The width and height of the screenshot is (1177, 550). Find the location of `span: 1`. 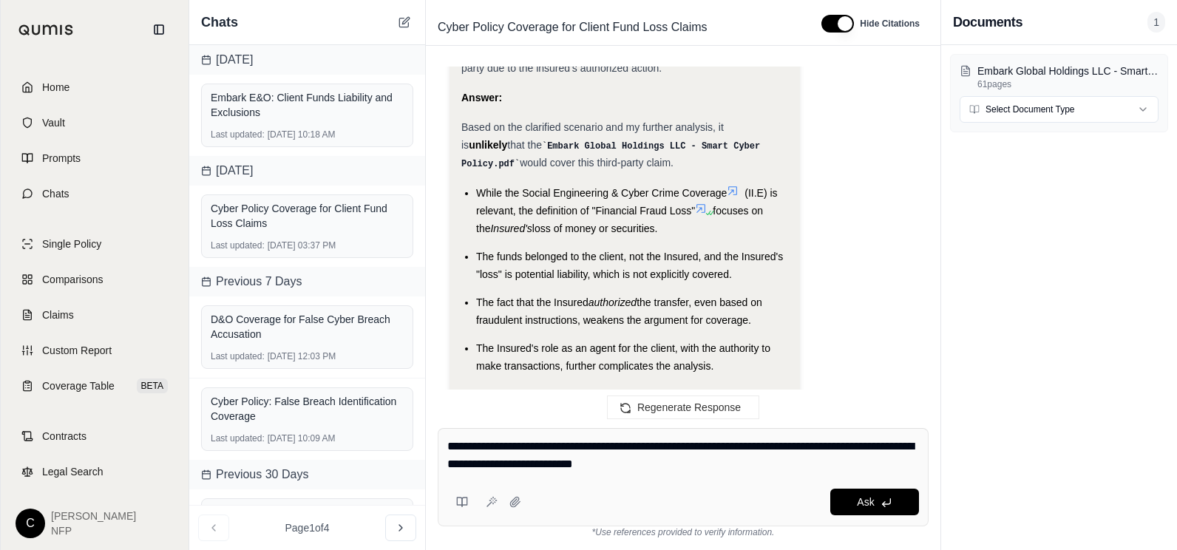

span: 1 is located at coordinates (1157, 22).